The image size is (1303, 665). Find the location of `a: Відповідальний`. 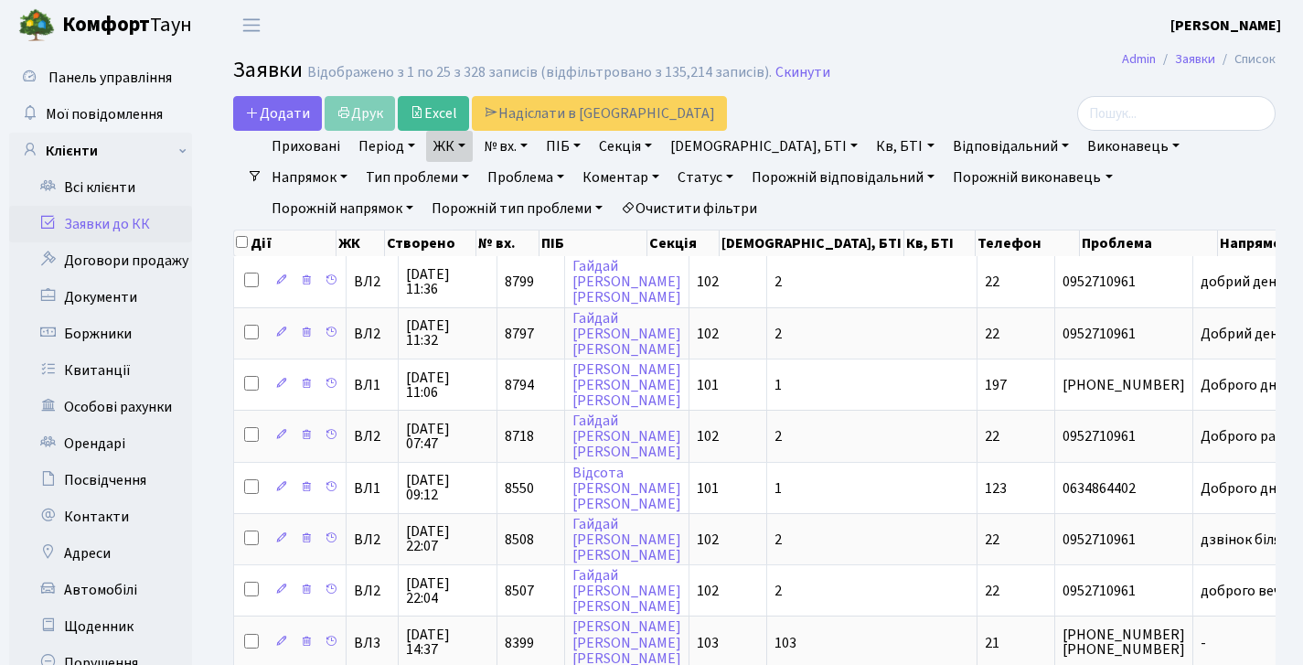

a: Відповідальний is located at coordinates (1010, 146).